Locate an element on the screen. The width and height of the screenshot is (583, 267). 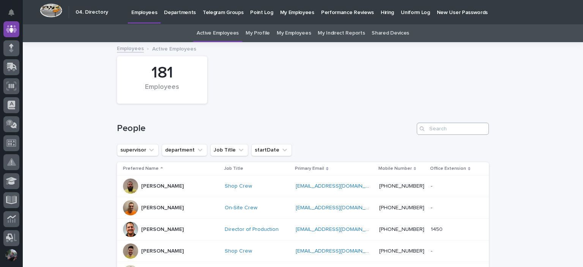
img: Workspace Logo is located at coordinates (51, 10).